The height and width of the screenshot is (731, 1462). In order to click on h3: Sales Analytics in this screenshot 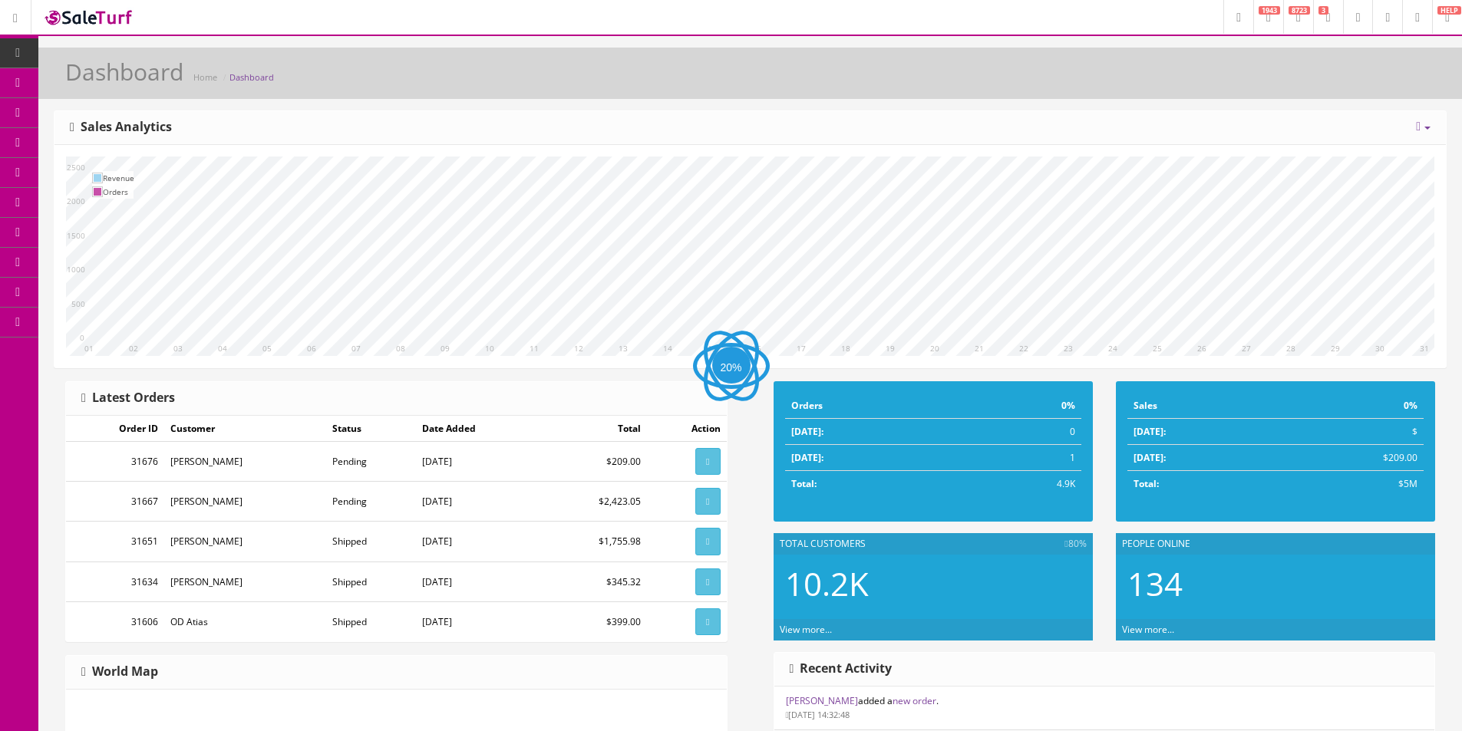, I will do `click(120, 127)`.